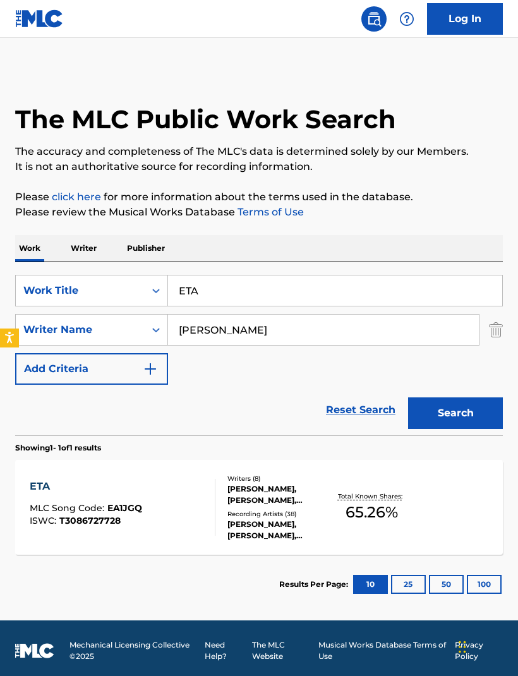  I want to click on a: Musical Works Database Terms of Use, so click(383, 651).